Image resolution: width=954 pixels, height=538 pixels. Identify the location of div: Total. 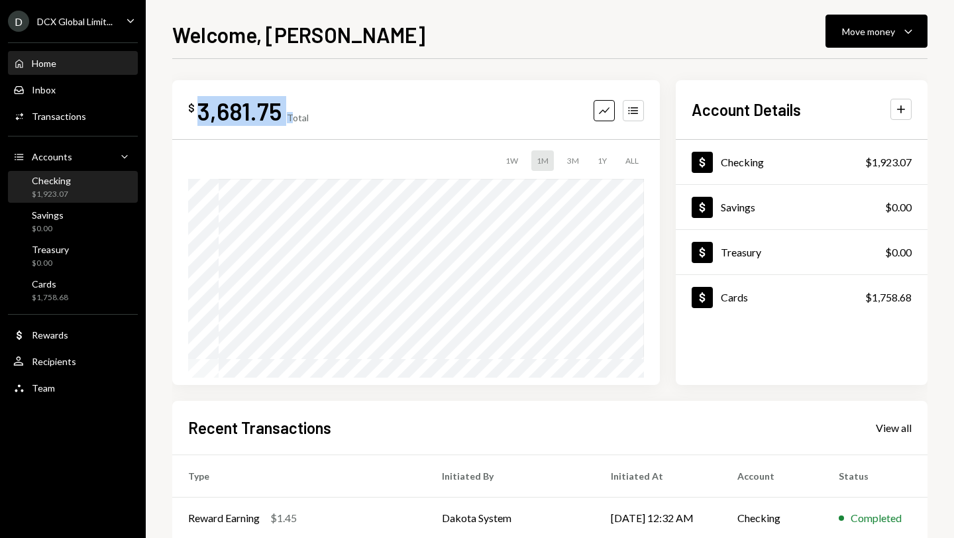
(297, 117).